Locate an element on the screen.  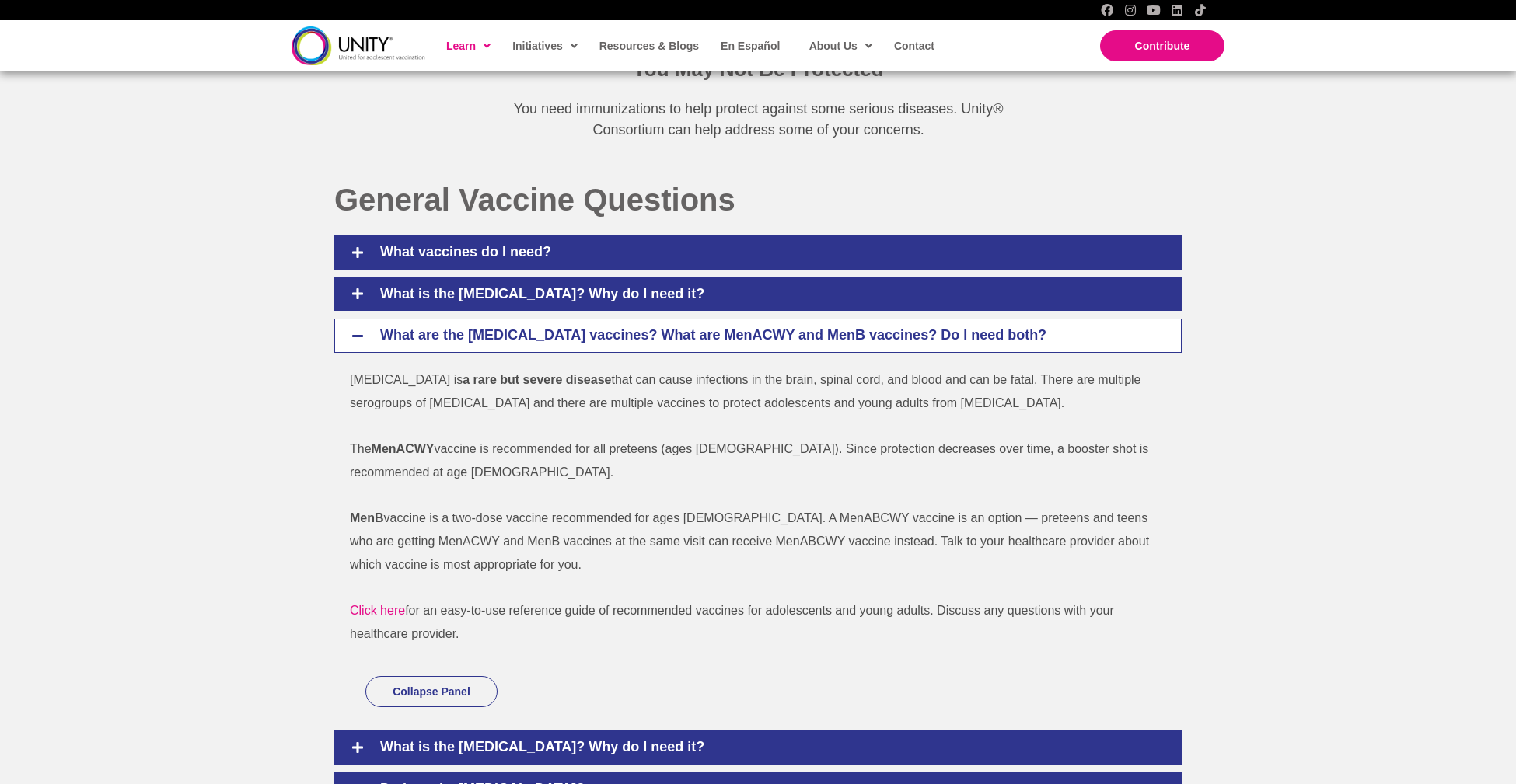
h4: What vaccines do I need? is located at coordinates (768, 253).